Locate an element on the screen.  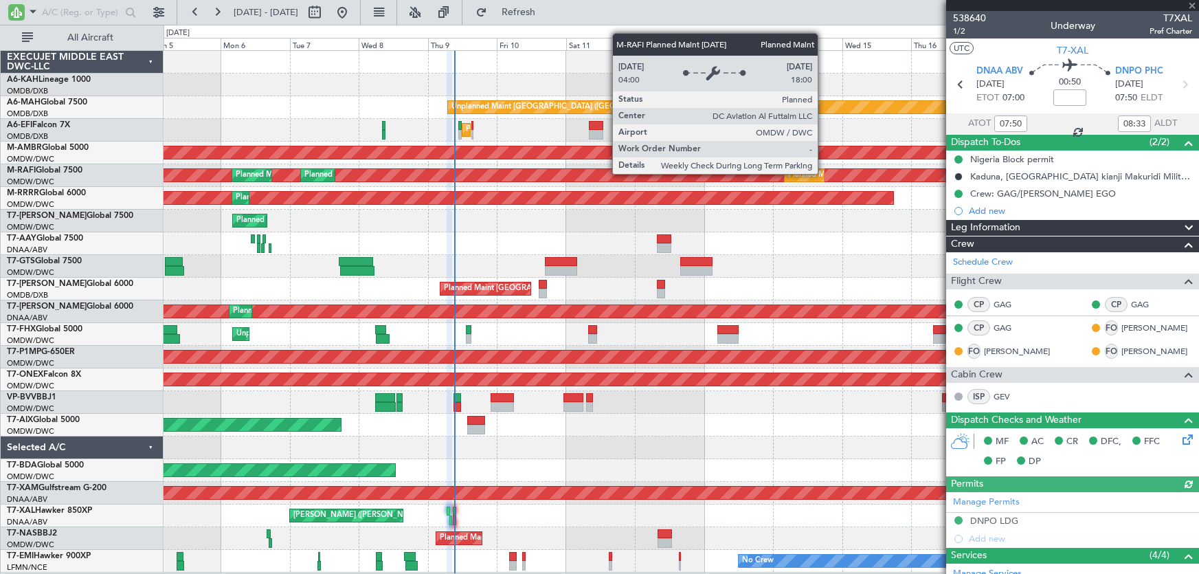
a: T7-AAYGlobal 7500 is located at coordinates (45, 238).